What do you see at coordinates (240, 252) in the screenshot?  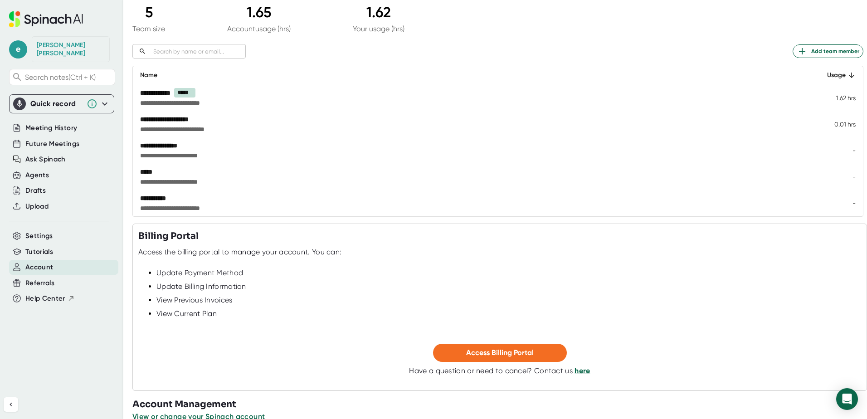 I see `div: Access the billing portal to manage your account. You can:` at bounding box center [240, 252].